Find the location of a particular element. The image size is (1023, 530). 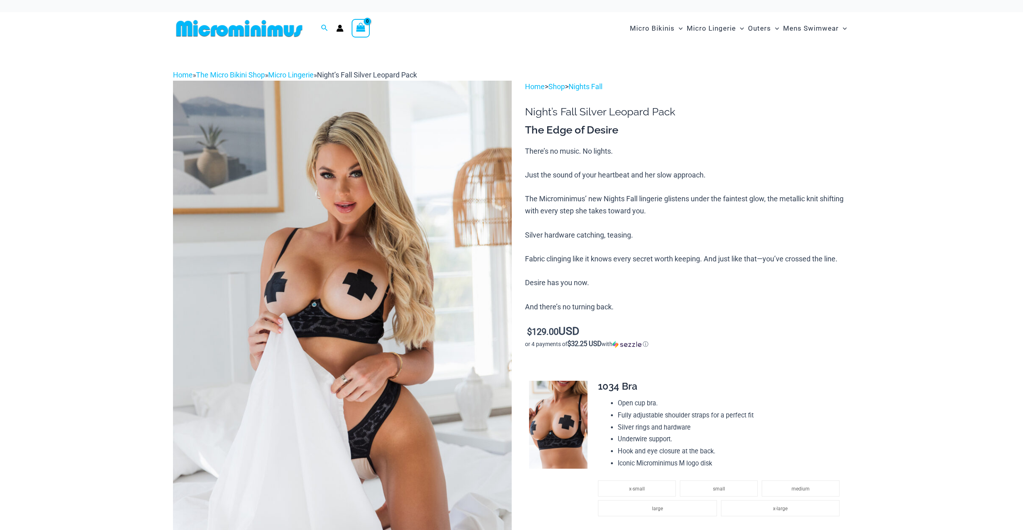

bdi: 129.00 is located at coordinates (543, 331).